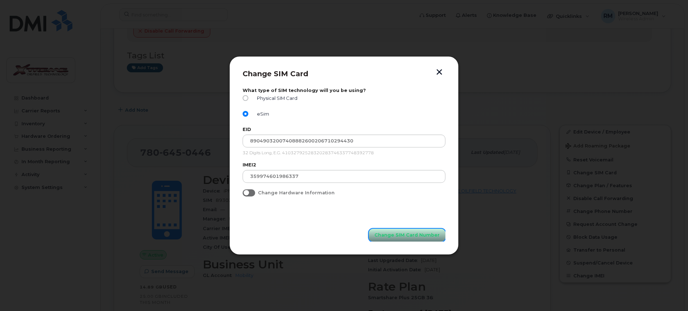  I want to click on input: Physical SIM Card, so click(246, 98).